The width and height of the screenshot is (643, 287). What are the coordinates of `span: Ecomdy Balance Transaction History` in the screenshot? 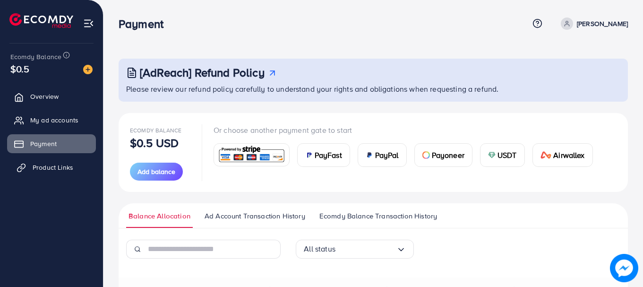 It's located at (378, 216).